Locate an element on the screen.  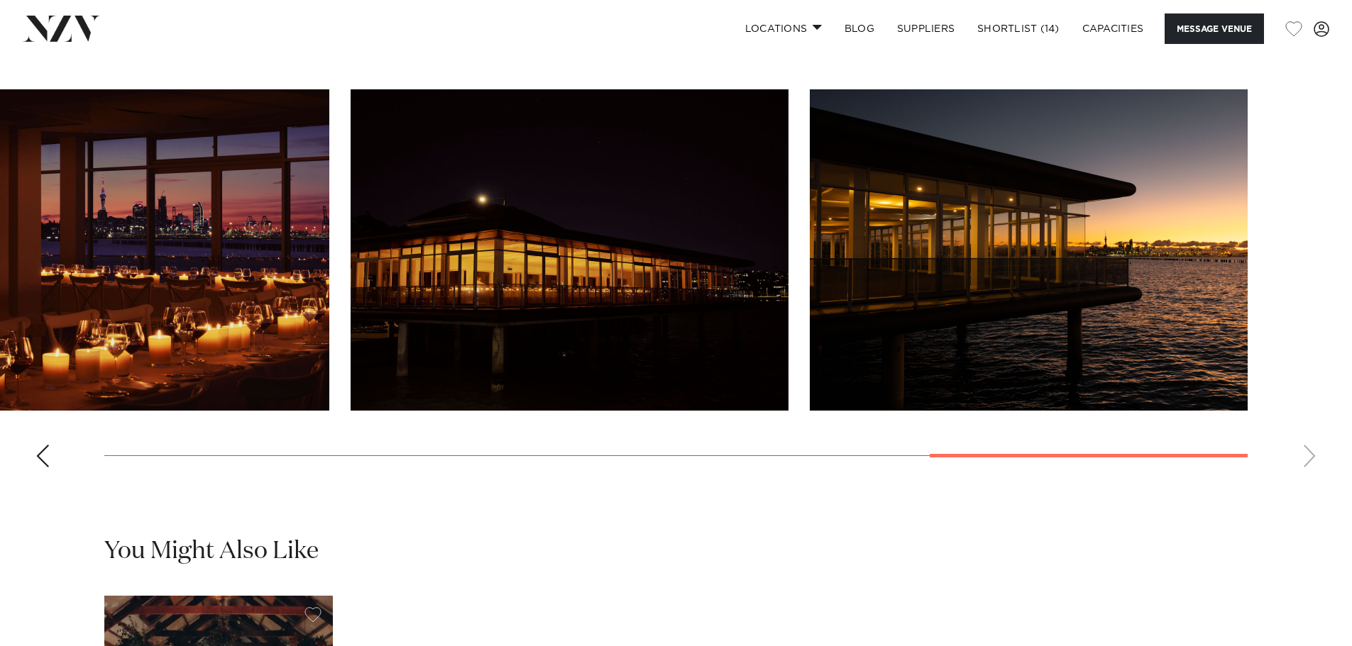
a: Shortlist (14) is located at coordinates (1018, 28).